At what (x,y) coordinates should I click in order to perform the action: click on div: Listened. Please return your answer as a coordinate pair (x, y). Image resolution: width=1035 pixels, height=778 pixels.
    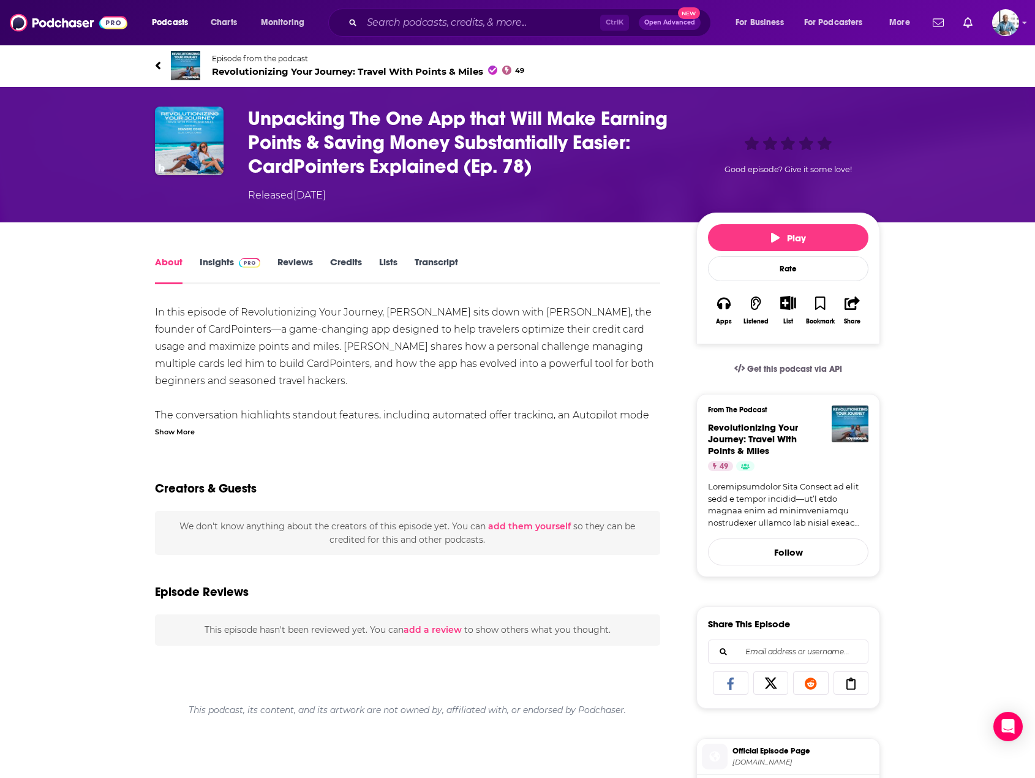
    Looking at the image, I should click on (756, 322).